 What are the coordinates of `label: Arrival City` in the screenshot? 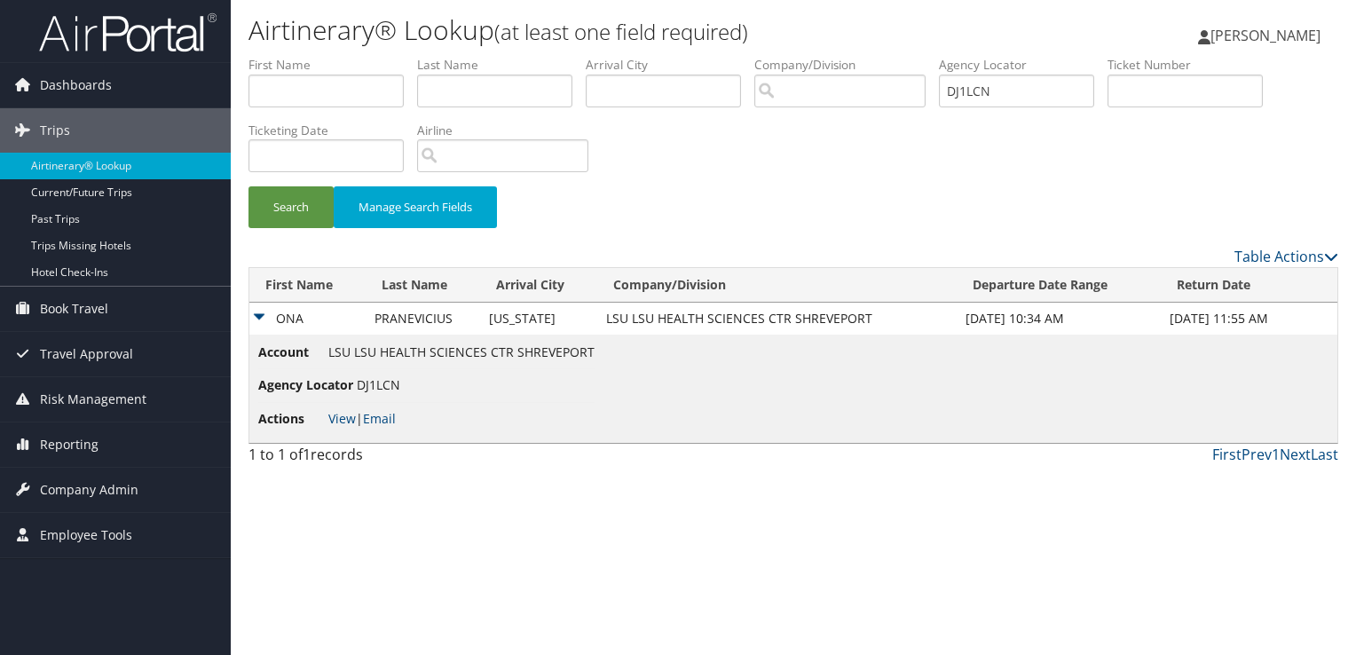 It's located at (670, 65).